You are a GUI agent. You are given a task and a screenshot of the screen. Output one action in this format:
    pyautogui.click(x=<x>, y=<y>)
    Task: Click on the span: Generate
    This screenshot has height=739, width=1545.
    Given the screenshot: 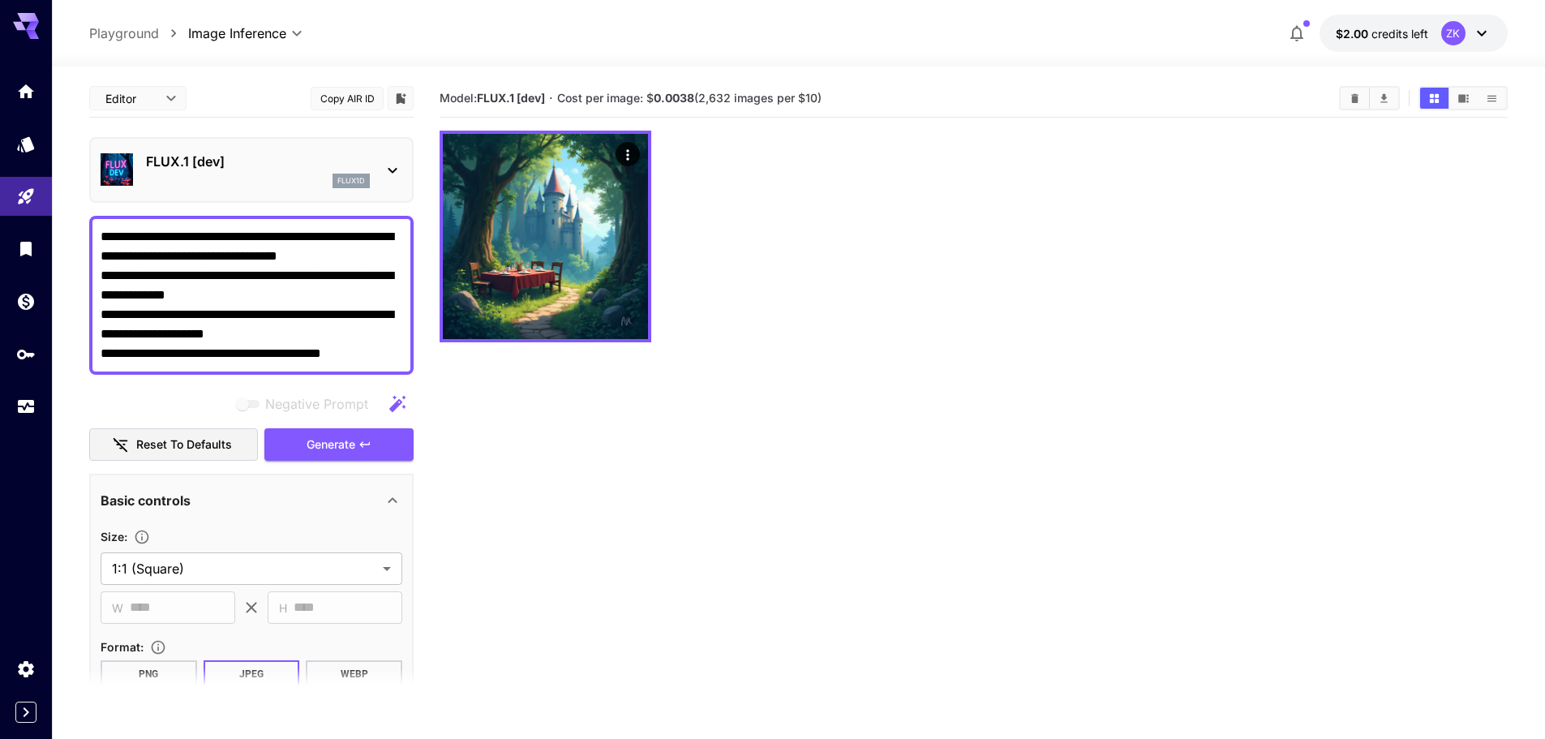 What is the action you would take?
    pyautogui.click(x=331, y=445)
    